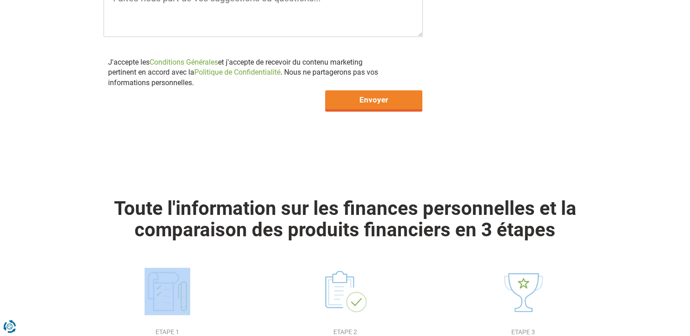  Describe the element at coordinates (167, 332) in the screenshot. I see `h4: Etape 1` at that location.